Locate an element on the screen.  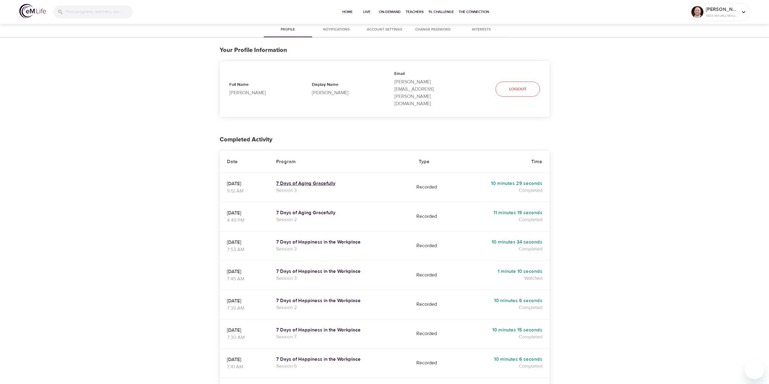
span: Teachers is located at coordinates (414, 12).